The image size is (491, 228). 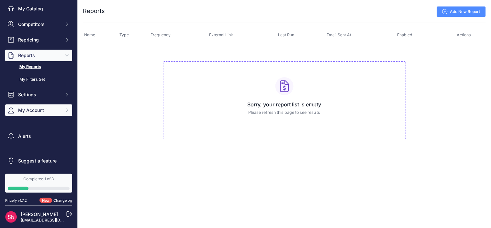 I want to click on h3: Sorry, your report list is empty, so click(x=285, y=104).